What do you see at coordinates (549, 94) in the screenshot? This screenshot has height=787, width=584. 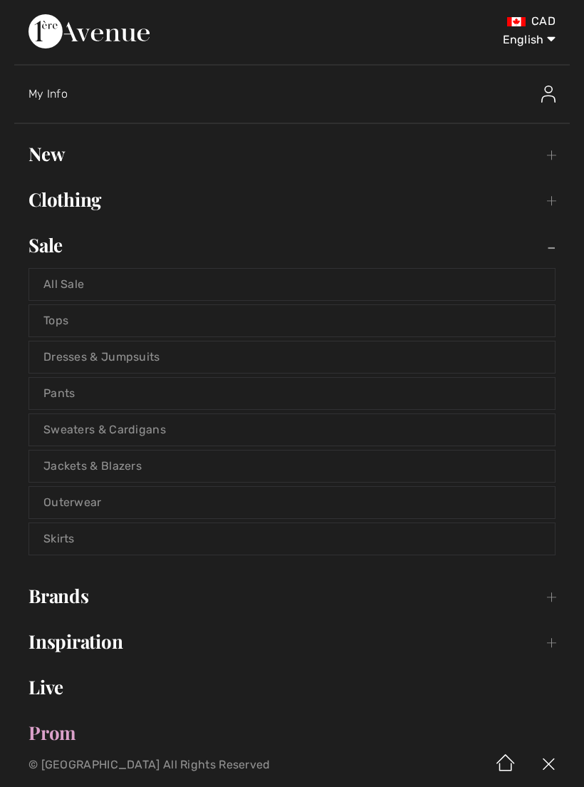 I see `img: My Info` at bounding box center [549, 94].